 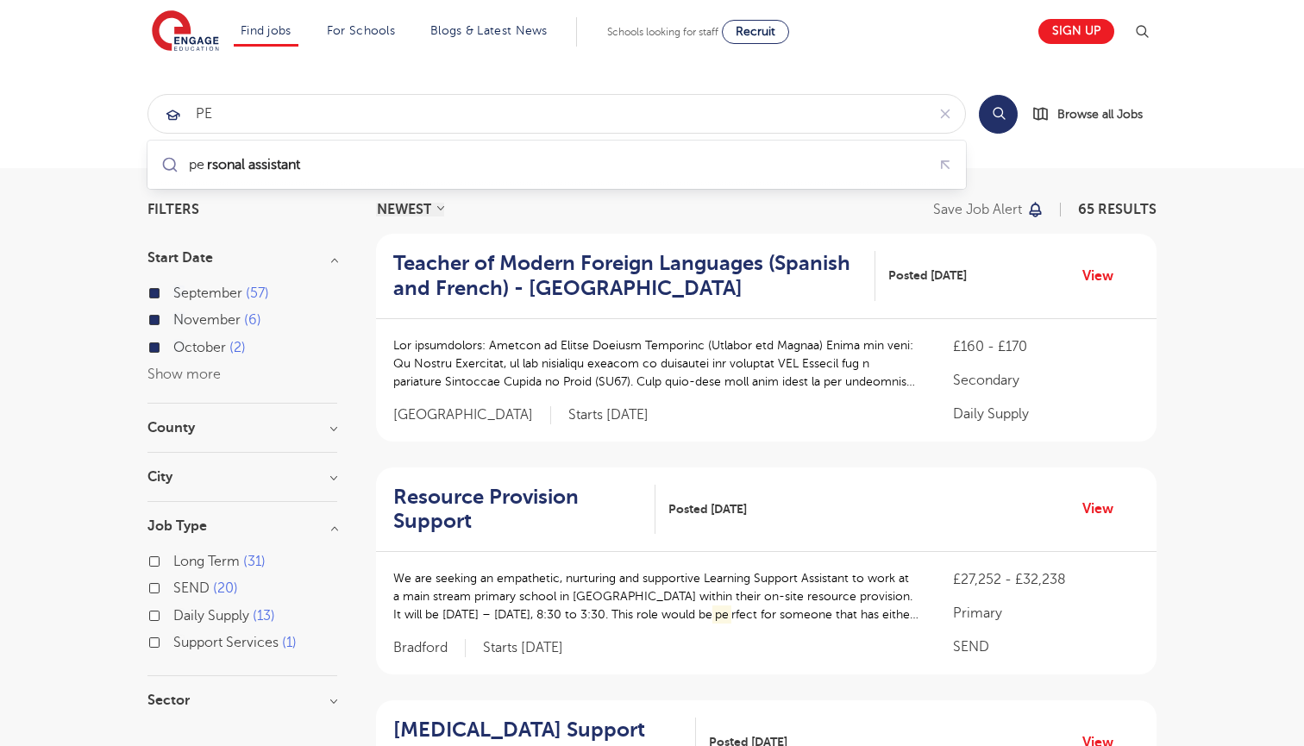 What do you see at coordinates (179, 317) in the screenshot?
I see `input: November 6` at bounding box center [179, 317].